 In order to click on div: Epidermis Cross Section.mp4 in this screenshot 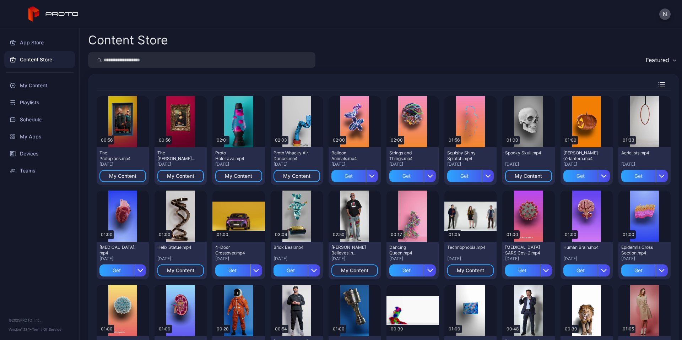, I will do `click(641, 251)`.